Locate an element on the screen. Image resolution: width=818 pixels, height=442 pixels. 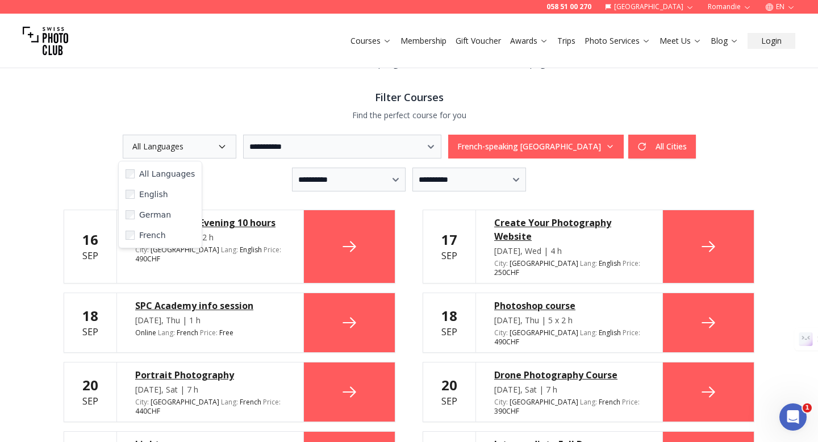
button: Awards is located at coordinates (529, 41).